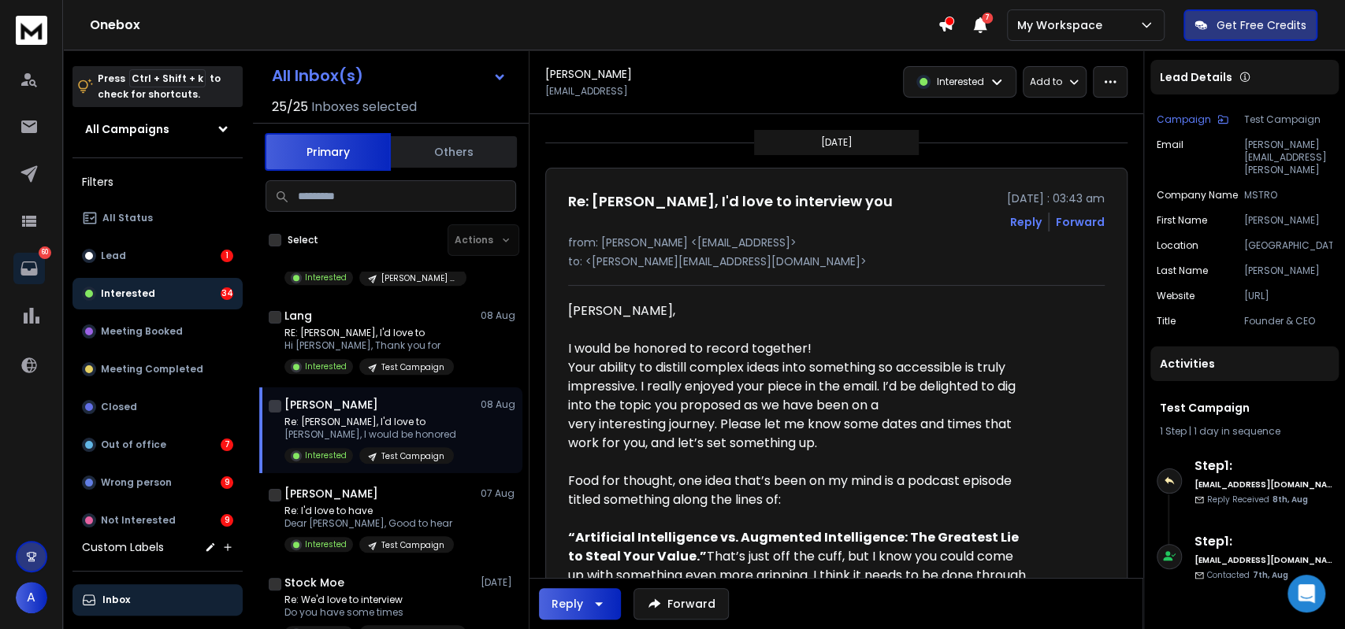  What do you see at coordinates (290, 107) in the screenshot?
I see `span: 25 / 25` at bounding box center [290, 107].